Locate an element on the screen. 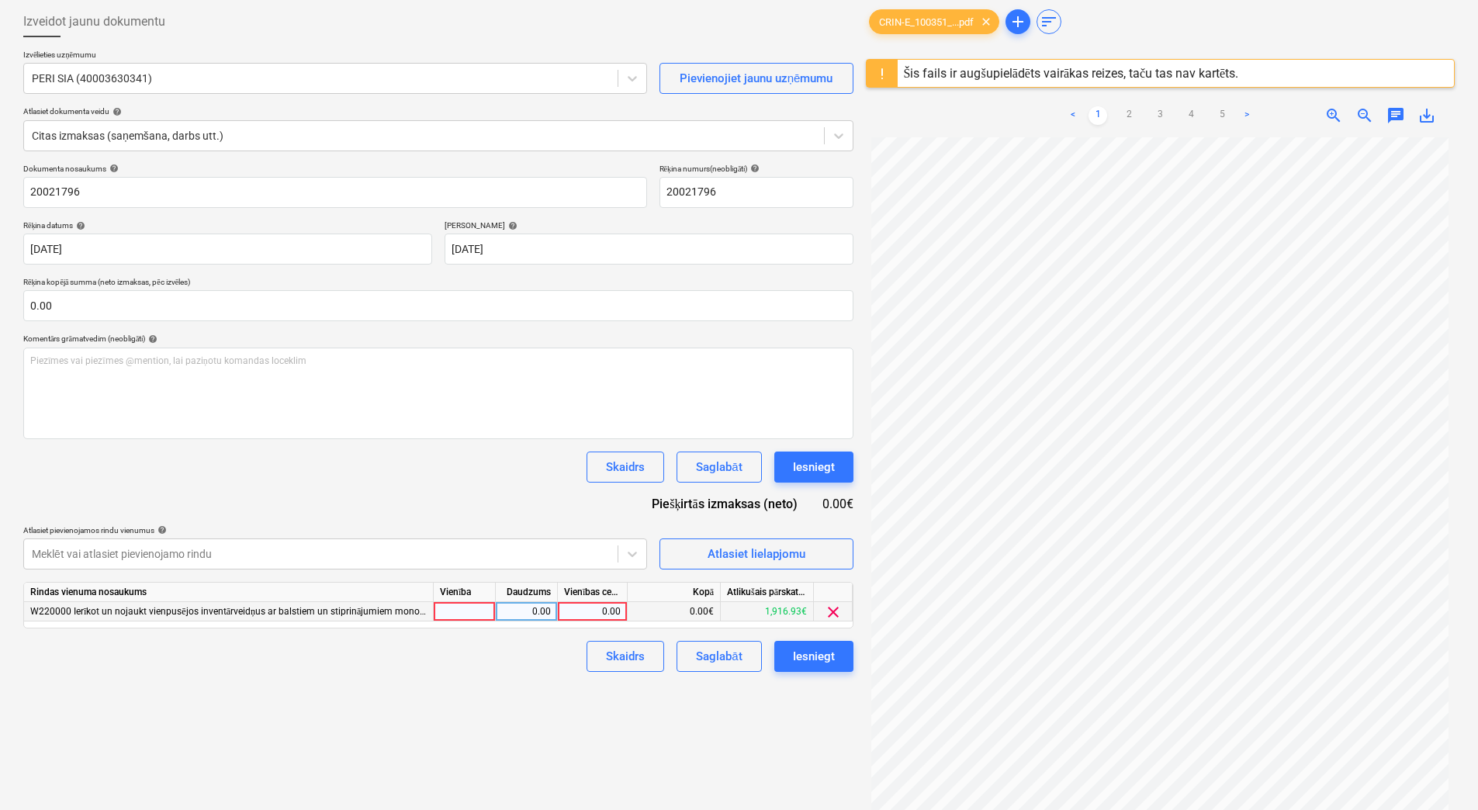 This screenshot has width=1478, height=810. button: Atlasiet lielapjomu is located at coordinates (757, 554).